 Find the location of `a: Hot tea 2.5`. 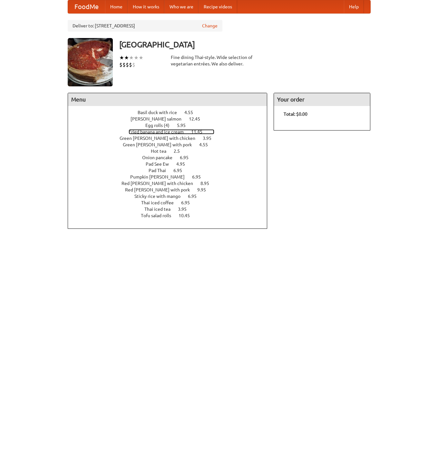

a: Hot tea 2.5 is located at coordinates (171, 151).